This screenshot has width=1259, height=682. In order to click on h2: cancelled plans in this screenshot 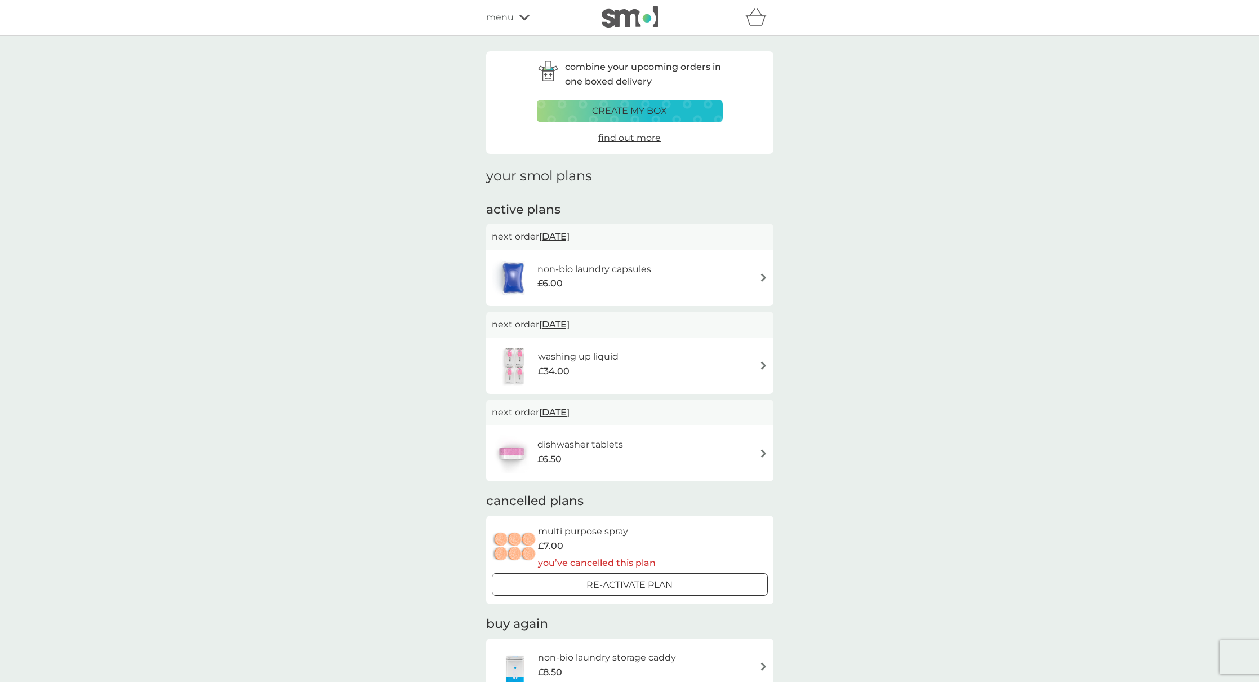, I will do `click(630, 501)`.